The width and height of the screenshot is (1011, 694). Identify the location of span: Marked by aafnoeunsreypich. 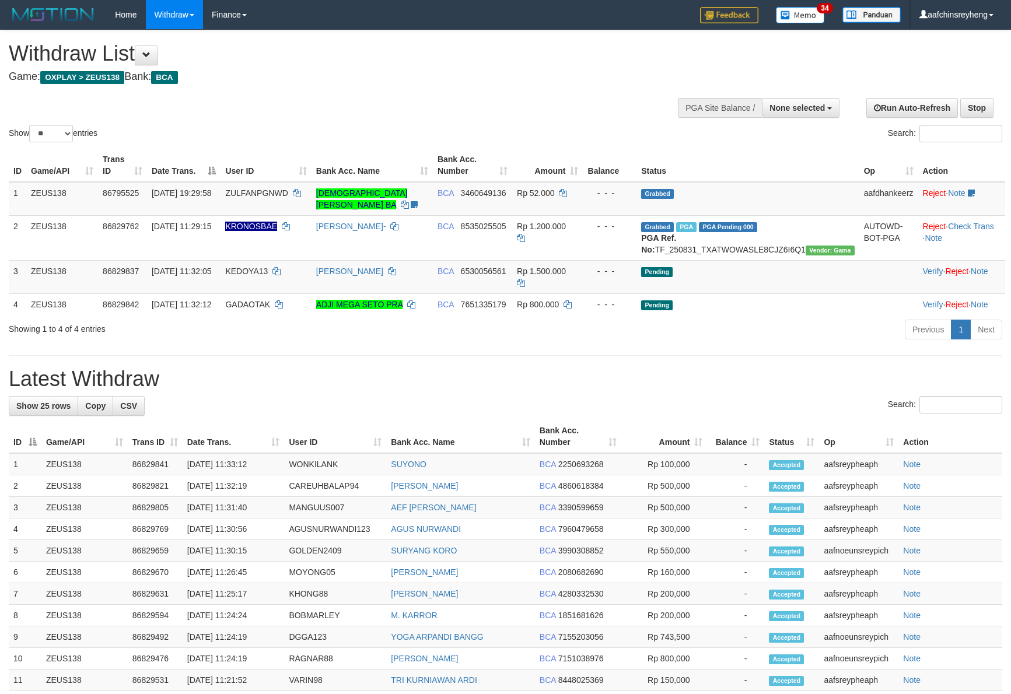
(686, 227).